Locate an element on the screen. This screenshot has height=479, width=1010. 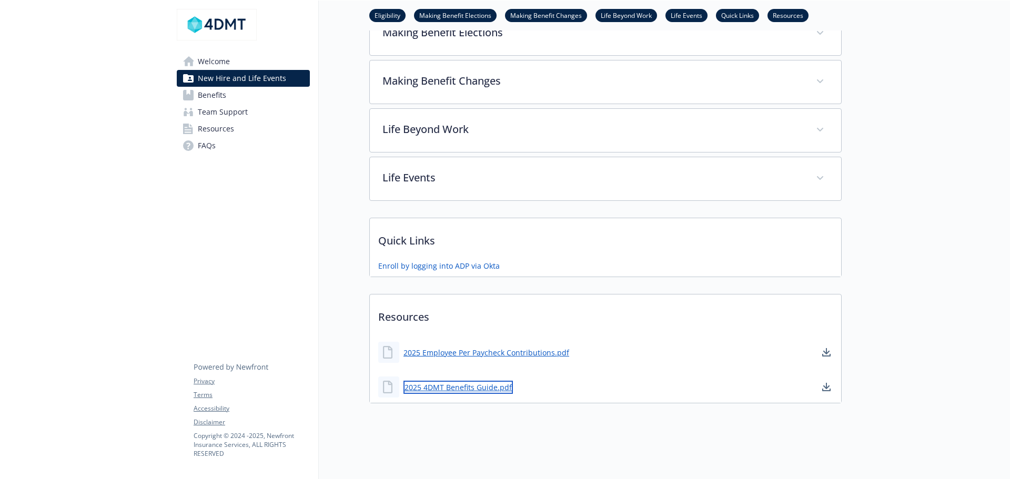
p: Resources is located at coordinates (605, 314).